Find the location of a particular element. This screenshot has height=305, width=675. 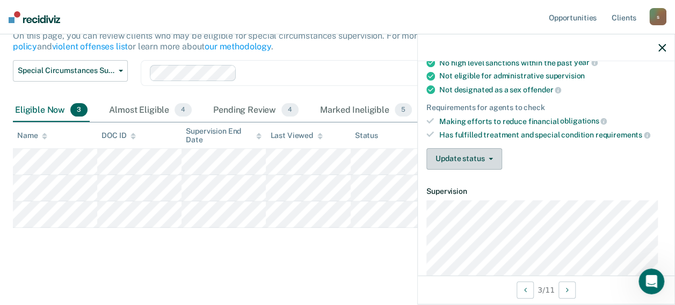

div: Profile image for Krysty is located at coordinates (167, 28).